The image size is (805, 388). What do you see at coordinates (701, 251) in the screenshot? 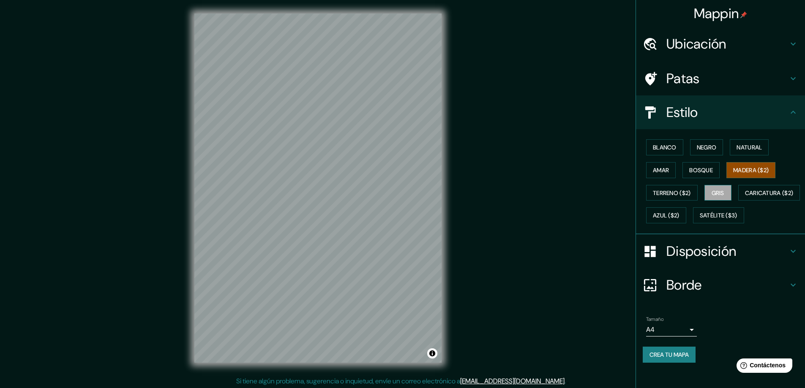
I see `font: Disposición` at bounding box center [701, 251].